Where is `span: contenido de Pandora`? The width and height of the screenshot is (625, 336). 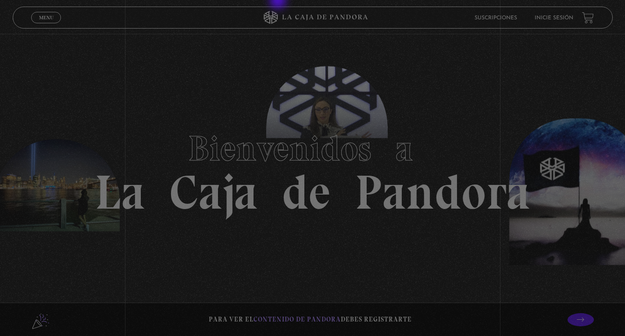
span: contenido de Pandora is located at coordinates (297, 319).